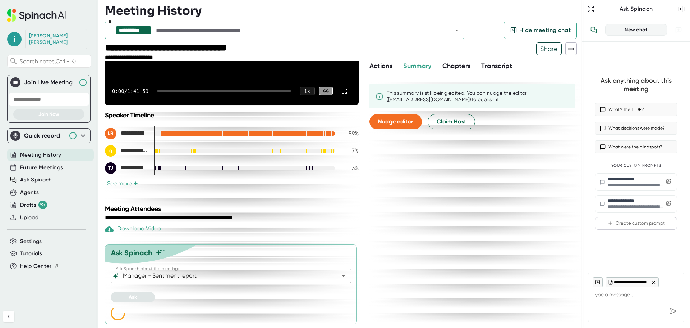  I want to click on button: Ask Spinach, so click(36, 179).